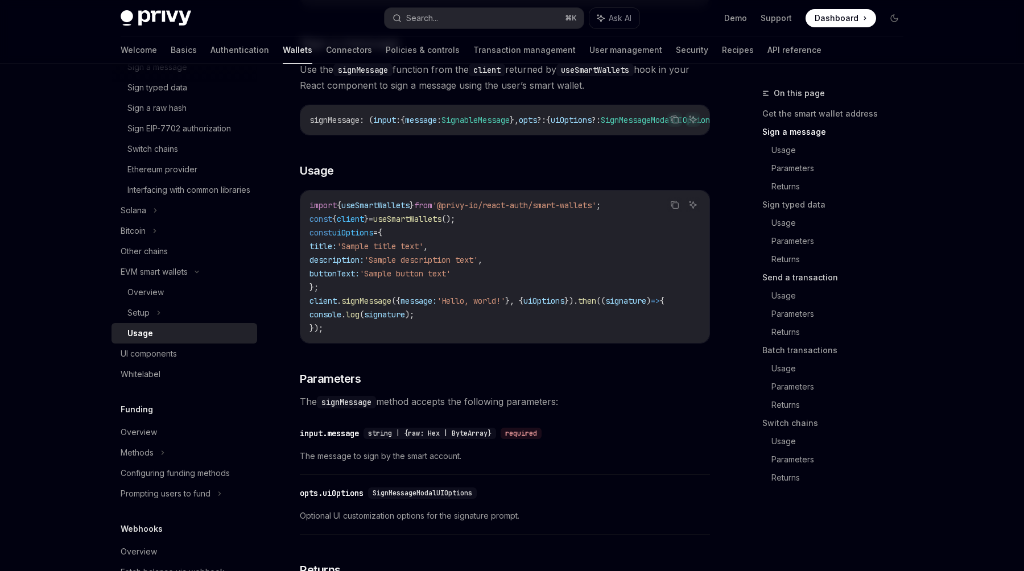 This screenshot has width=1024, height=571. Describe the element at coordinates (363, 70) in the screenshot. I see `code: signMessage` at that location.